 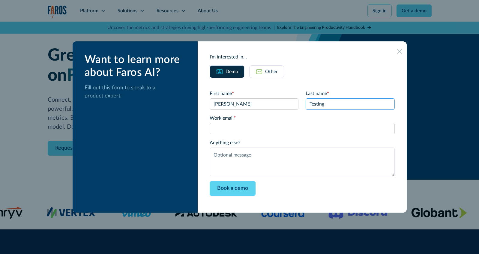 I want to click on input: Book a demo, so click(x=233, y=189).